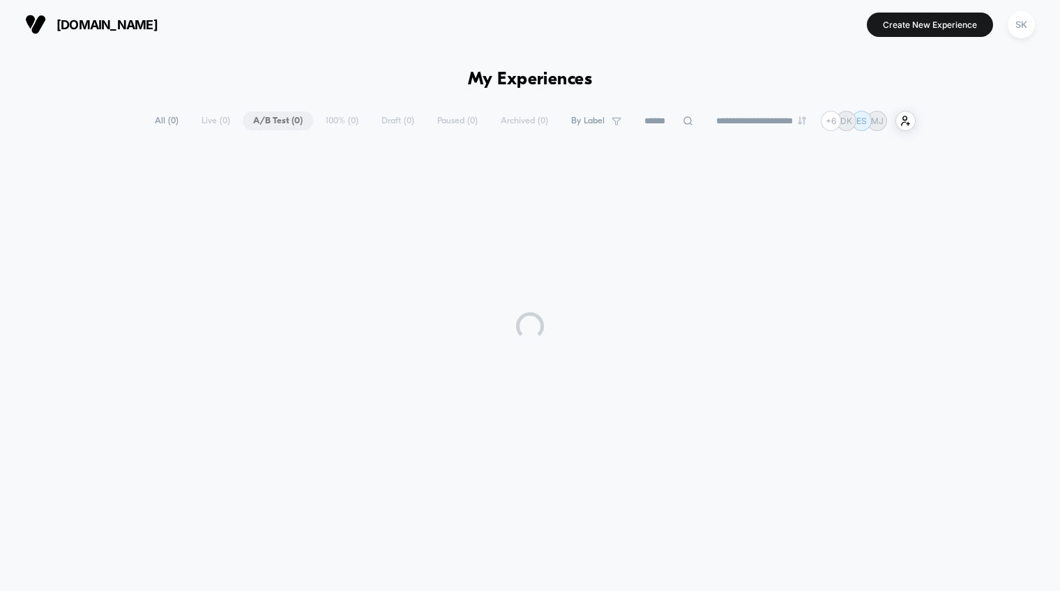 Image resolution: width=1060 pixels, height=591 pixels. What do you see at coordinates (877, 121) in the screenshot?
I see `p: MJ` at bounding box center [877, 121].